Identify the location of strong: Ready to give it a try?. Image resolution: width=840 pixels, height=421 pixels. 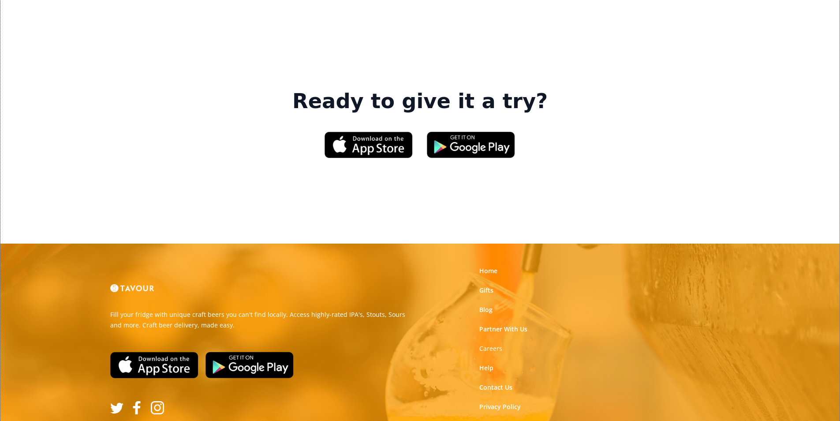
(420, 101).